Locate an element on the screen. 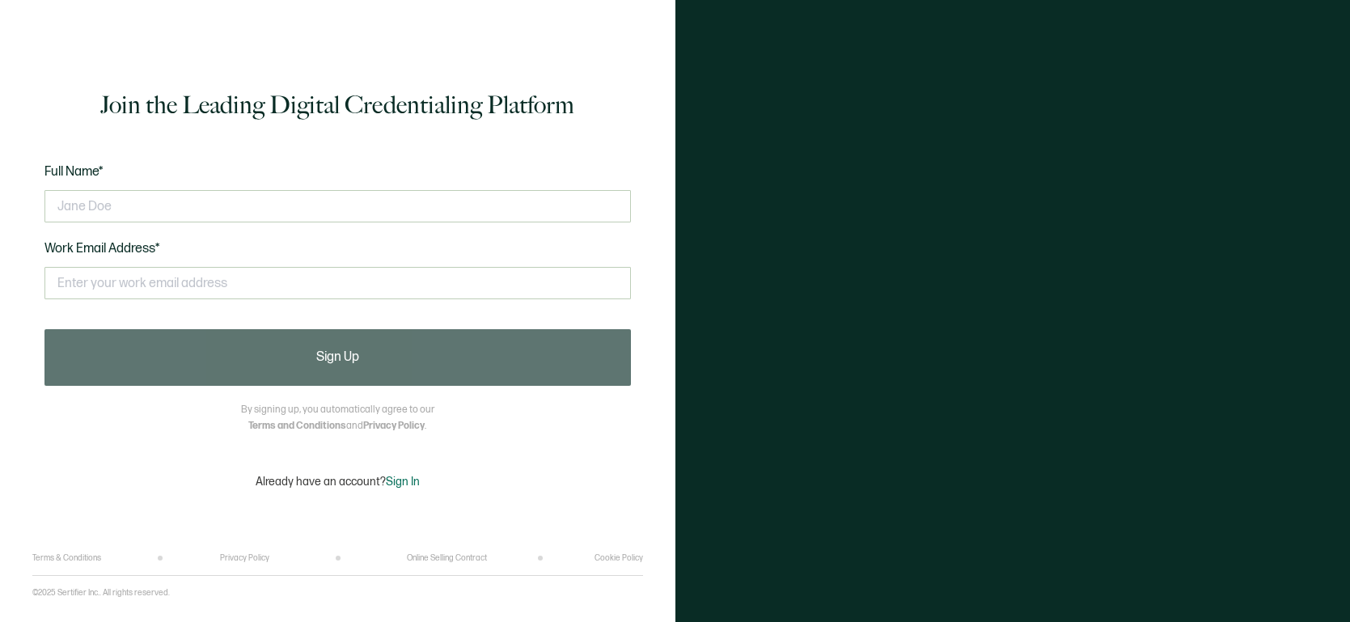 The image size is (1350, 622). p: ©2025 Sertifier Inc.. All rights reserved. is located at coordinates (101, 593).